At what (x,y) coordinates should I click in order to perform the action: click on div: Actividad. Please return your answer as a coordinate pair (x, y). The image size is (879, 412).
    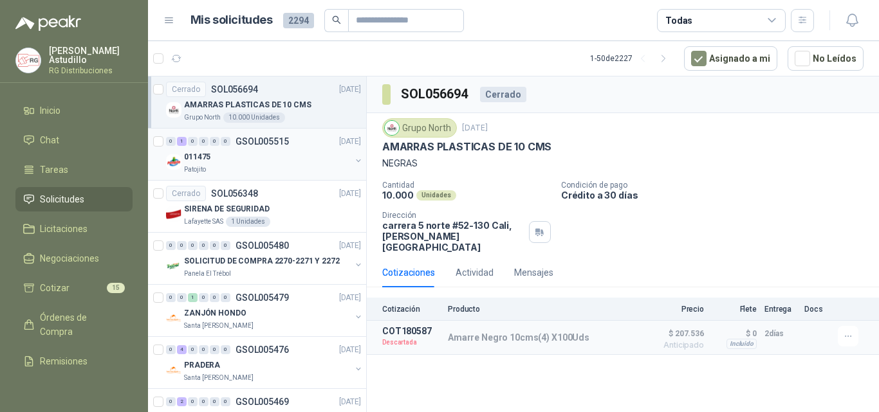
    Looking at the image, I should click on (474, 273).